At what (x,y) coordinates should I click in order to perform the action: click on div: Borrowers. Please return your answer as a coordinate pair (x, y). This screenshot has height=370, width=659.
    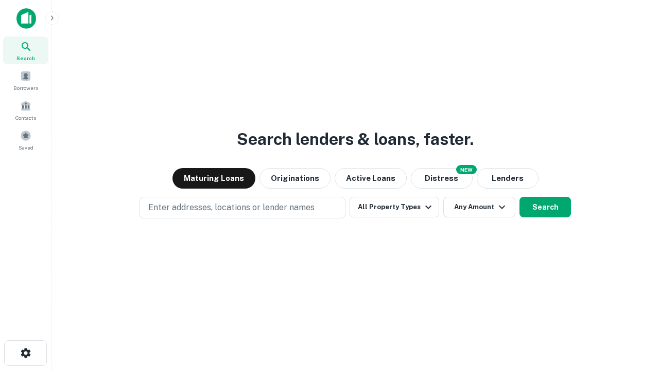
    Looking at the image, I should click on (26, 80).